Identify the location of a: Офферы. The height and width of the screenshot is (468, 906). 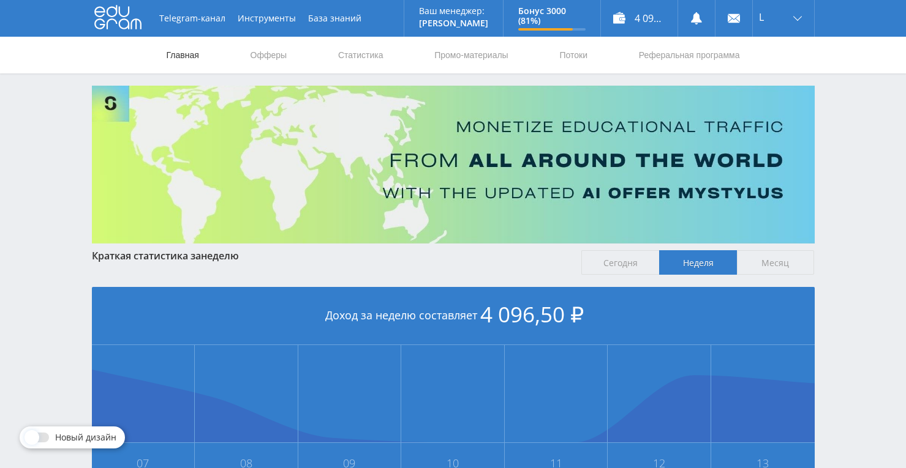
(269, 55).